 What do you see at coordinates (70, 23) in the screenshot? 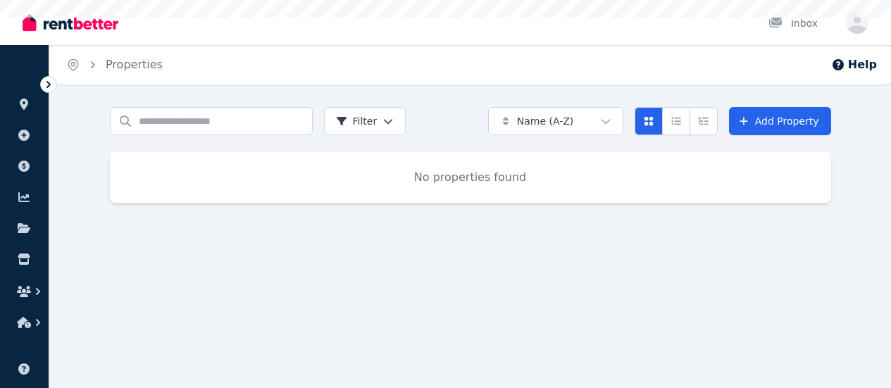
I see `img: RentBetter` at bounding box center [70, 23].